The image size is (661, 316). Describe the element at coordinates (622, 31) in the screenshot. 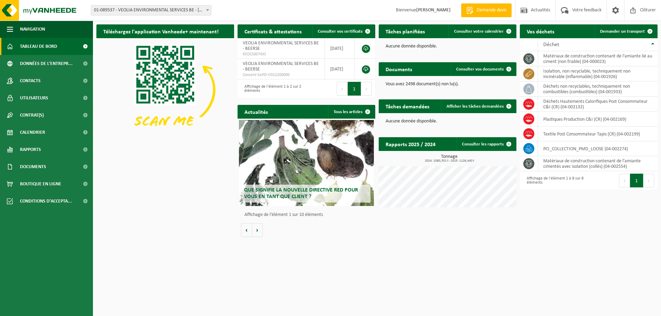

I see `span: Demander un transport` at that location.